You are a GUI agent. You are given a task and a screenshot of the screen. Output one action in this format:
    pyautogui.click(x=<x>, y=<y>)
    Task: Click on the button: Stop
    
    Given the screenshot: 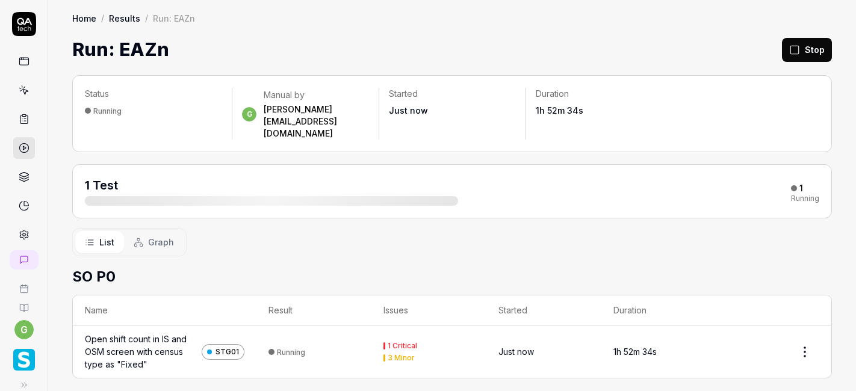 What is the action you would take?
    pyautogui.click(x=807, y=50)
    